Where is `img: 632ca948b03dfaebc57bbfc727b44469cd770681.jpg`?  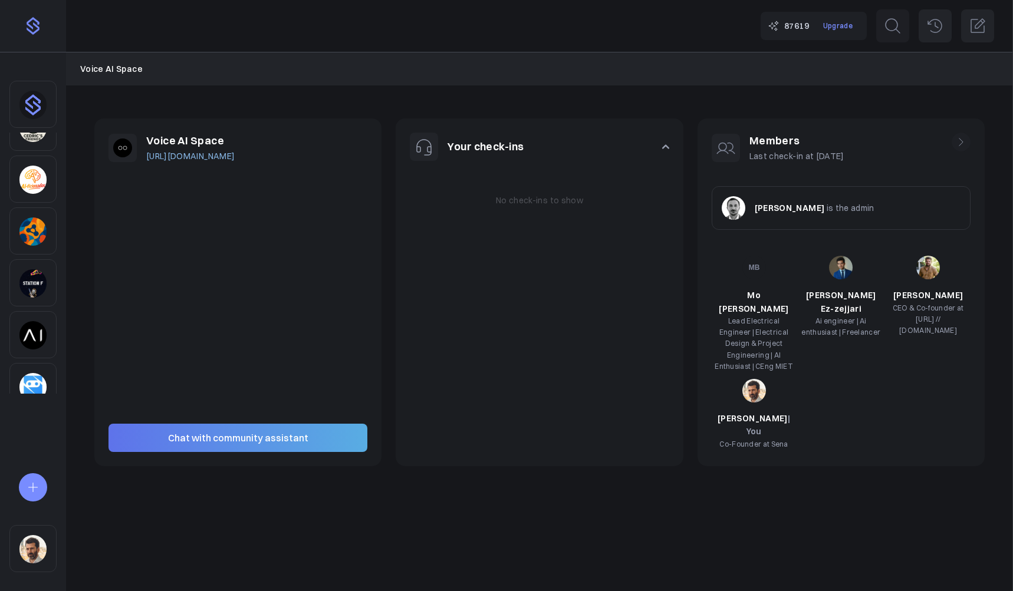
img: 632ca948b03dfaebc57bbfc727b44469cd770681.jpg is located at coordinates (928, 268).